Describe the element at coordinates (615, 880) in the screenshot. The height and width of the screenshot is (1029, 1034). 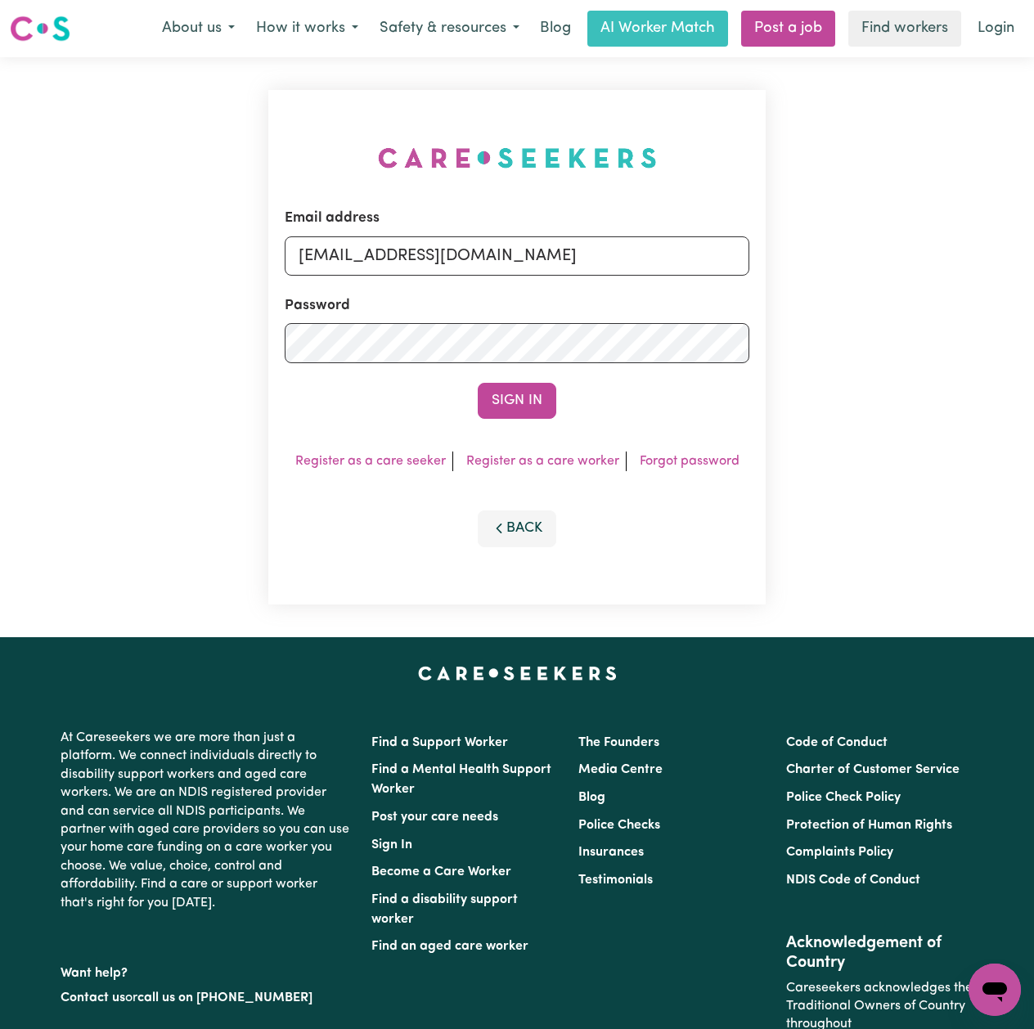
I see `a: Testimonials` at that location.